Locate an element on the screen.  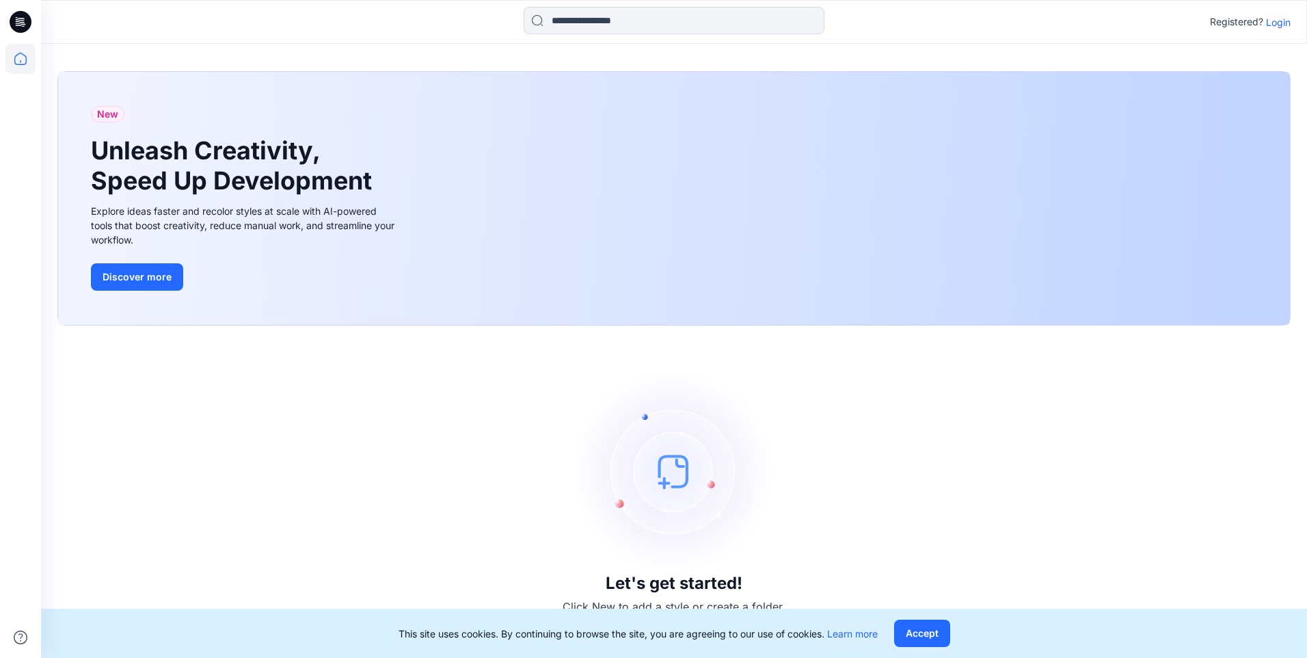
img: empty-state-image.svg is located at coordinates (674, 471).